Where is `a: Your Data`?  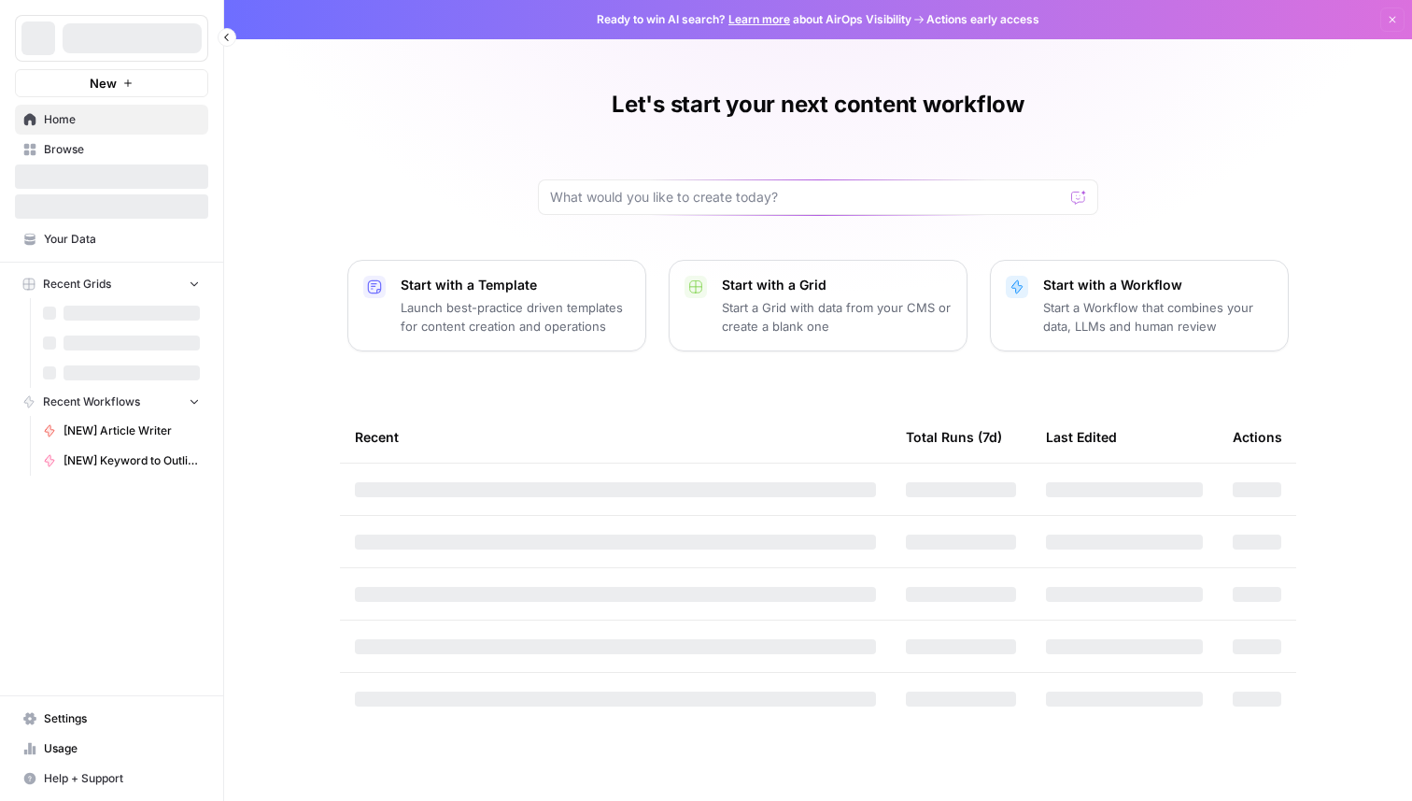
a: Your Data is located at coordinates (111, 239).